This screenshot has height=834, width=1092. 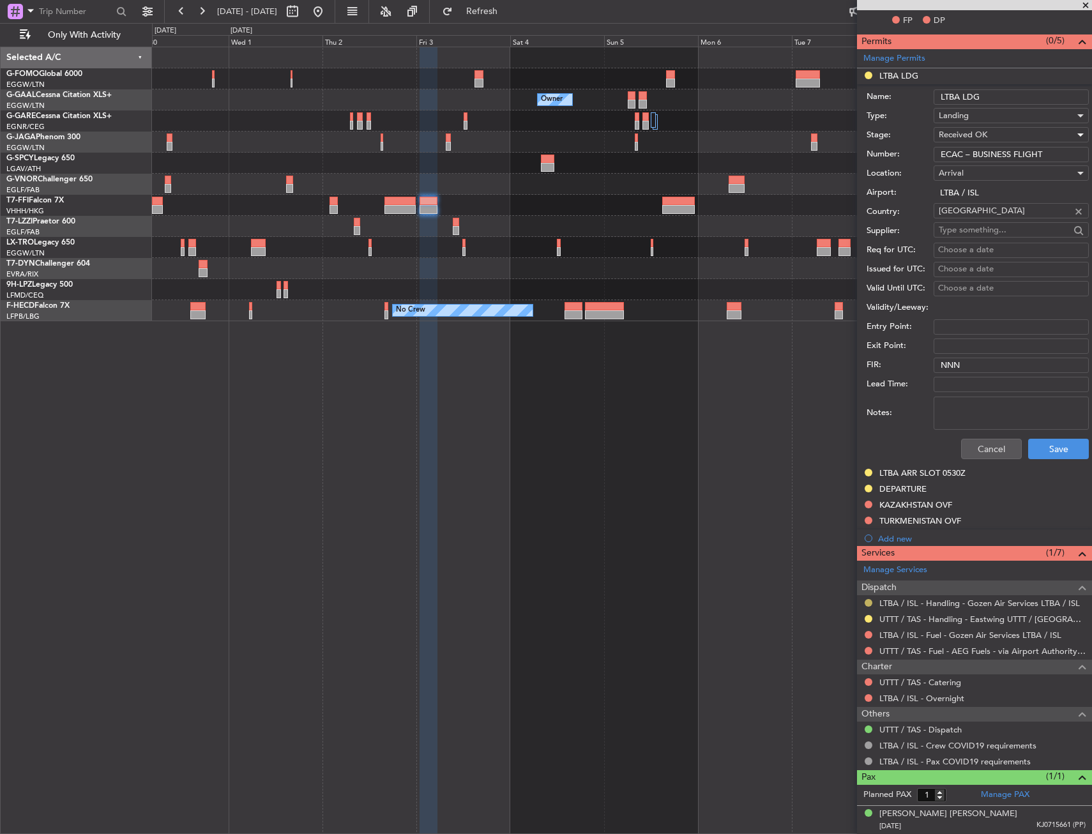 What do you see at coordinates (900, 250) in the screenshot?
I see `label: Req for UTC:` at bounding box center [900, 250].